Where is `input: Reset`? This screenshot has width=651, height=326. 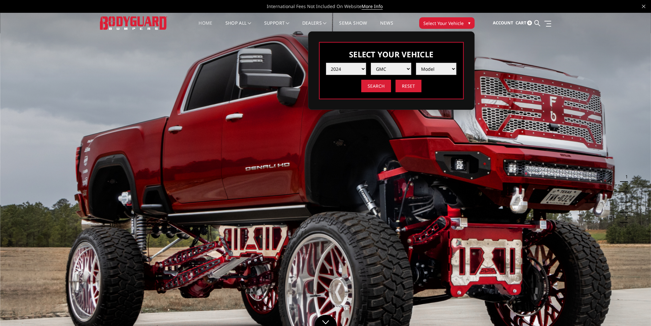 input: Reset is located at coordinates (408, 86).